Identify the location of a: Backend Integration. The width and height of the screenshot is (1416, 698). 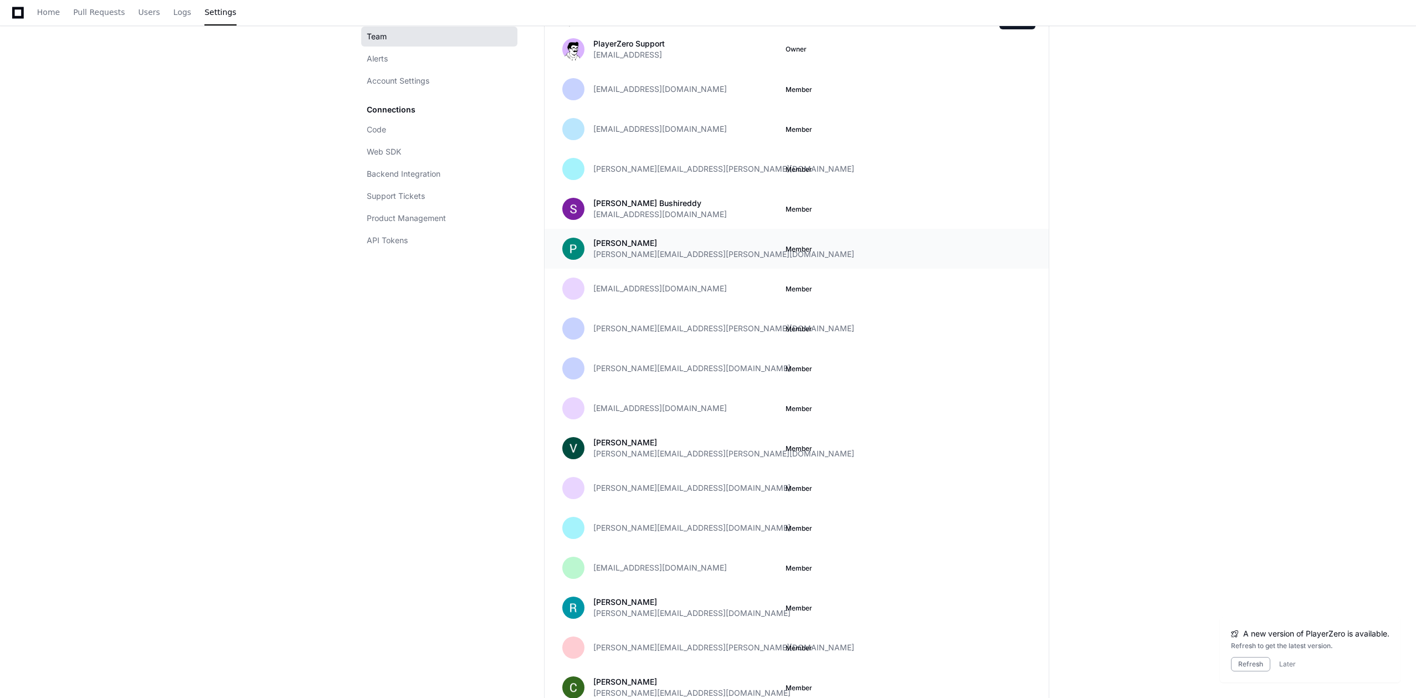
(439, 174).